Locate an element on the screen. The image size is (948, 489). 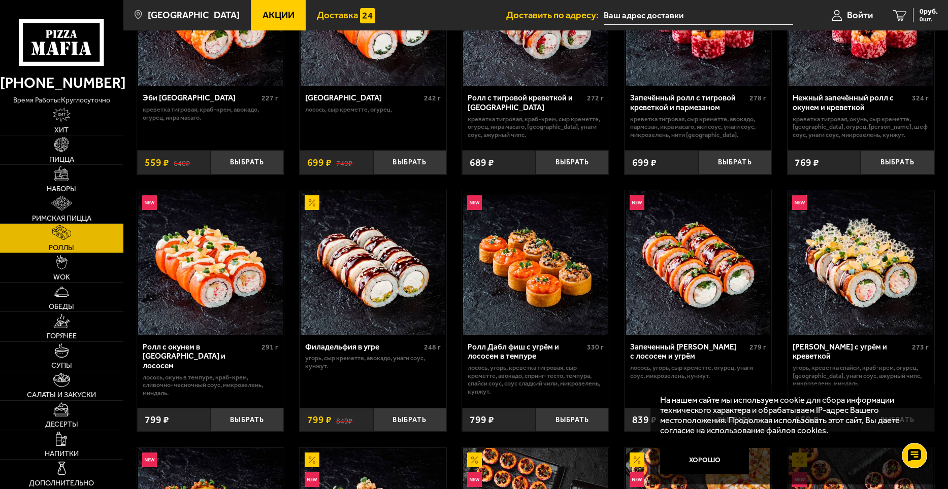
span: WOK is located at coordinates (61, 277).